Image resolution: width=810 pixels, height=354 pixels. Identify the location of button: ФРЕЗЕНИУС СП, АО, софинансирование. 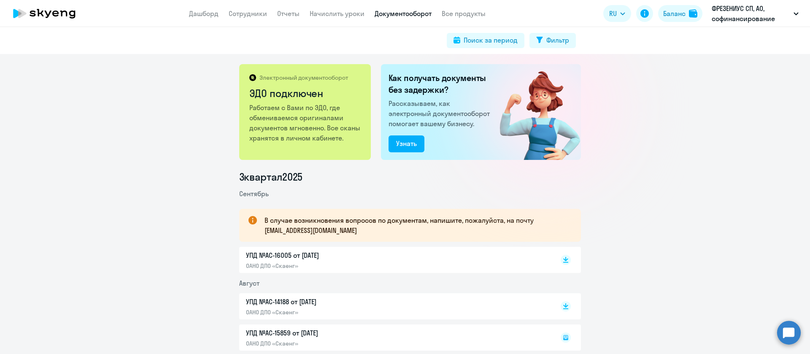
(755, 13).